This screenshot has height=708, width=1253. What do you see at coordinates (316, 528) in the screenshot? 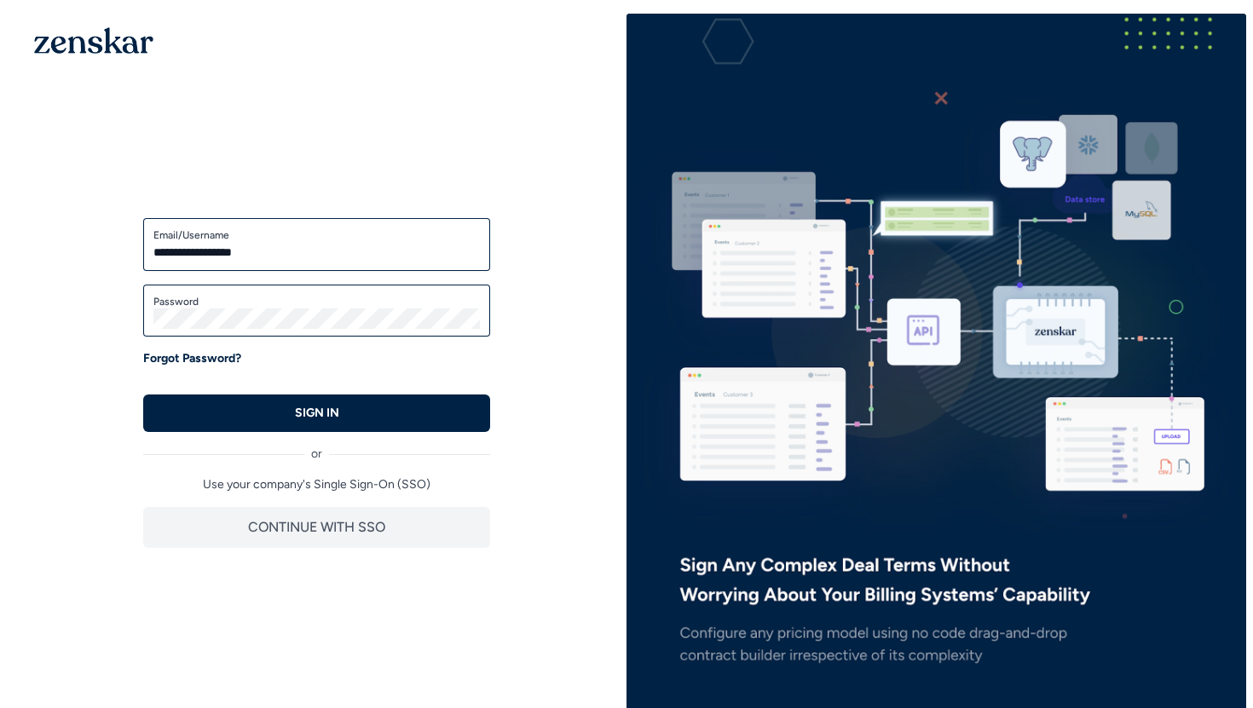
I see `button: CONTINUE WITH SSO` at bounding box center [316, 528].